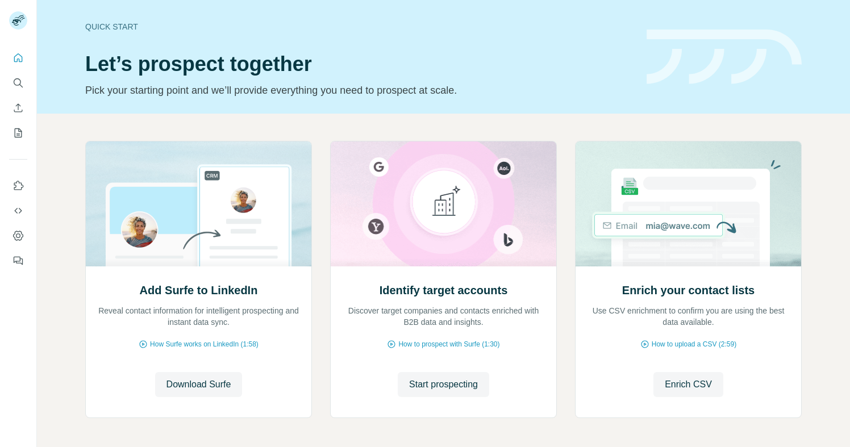 This screenshot has width=850, height=447. What do you see at coordinates (198, 316) in the screenshot?
I see `p: Reveal contact information for intelligent prospecting and instant data sync.` at bounding box center [198, 316].